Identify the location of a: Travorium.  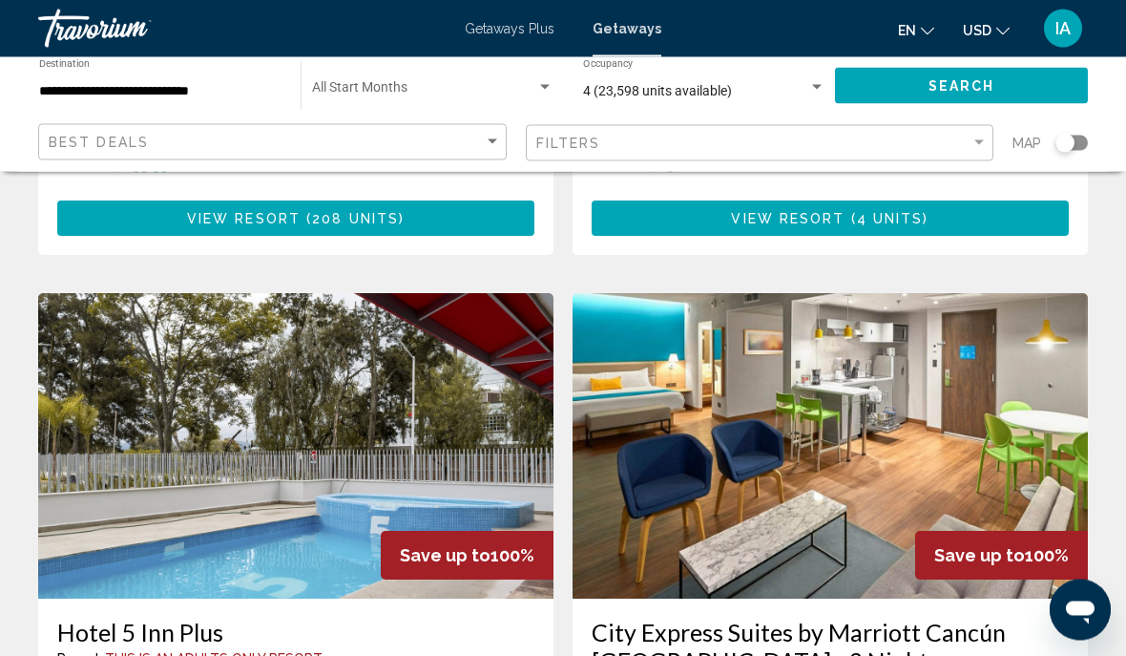
(241, 29).